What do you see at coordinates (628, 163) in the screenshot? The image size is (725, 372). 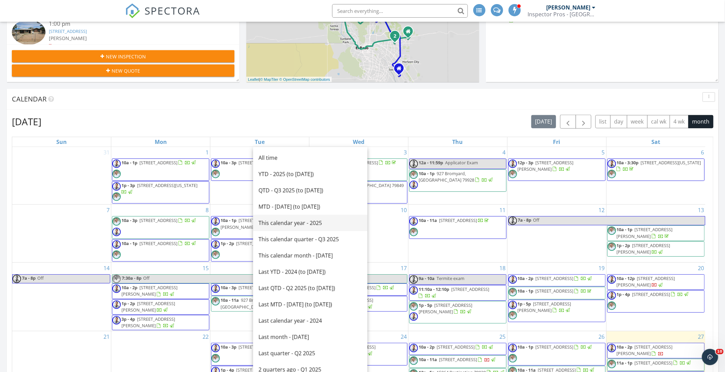 I see `span: 10a - 3:30p` at bounding box center [628, 163].